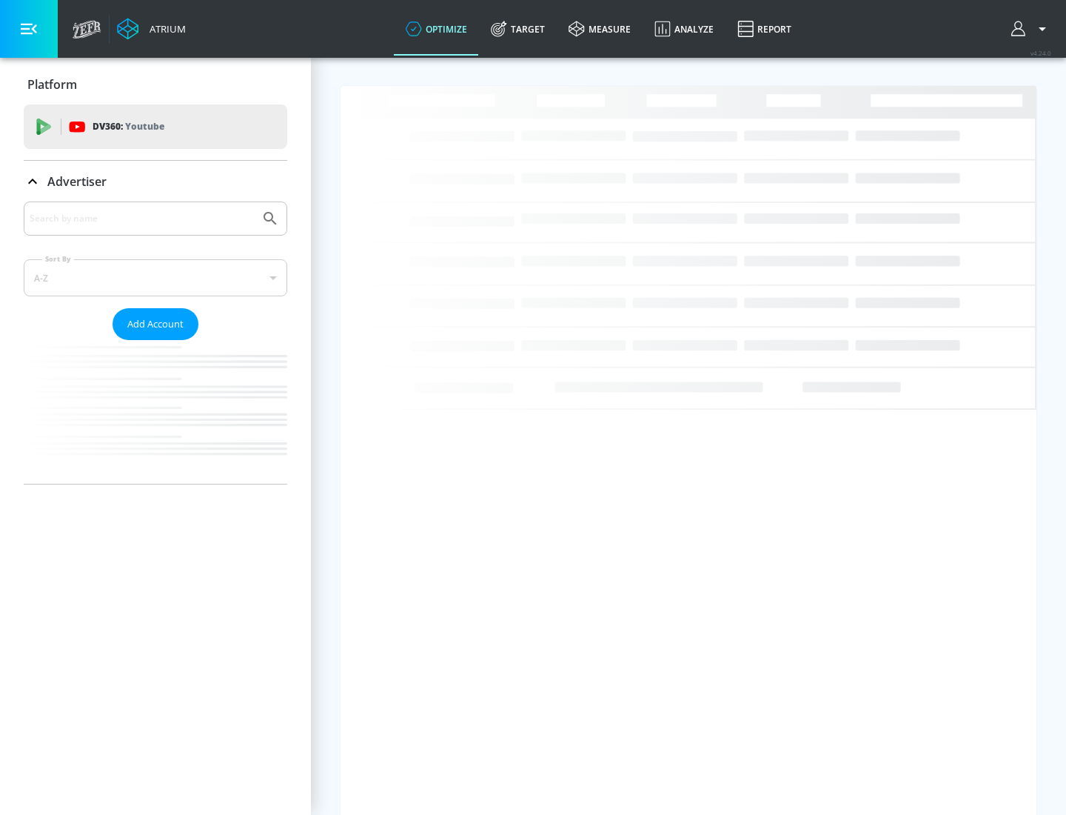 This screenshot has width=1066, height=815. Describe the element at coordinates (684, 29) in the screenshot. I see `a: Analyze` at that location.